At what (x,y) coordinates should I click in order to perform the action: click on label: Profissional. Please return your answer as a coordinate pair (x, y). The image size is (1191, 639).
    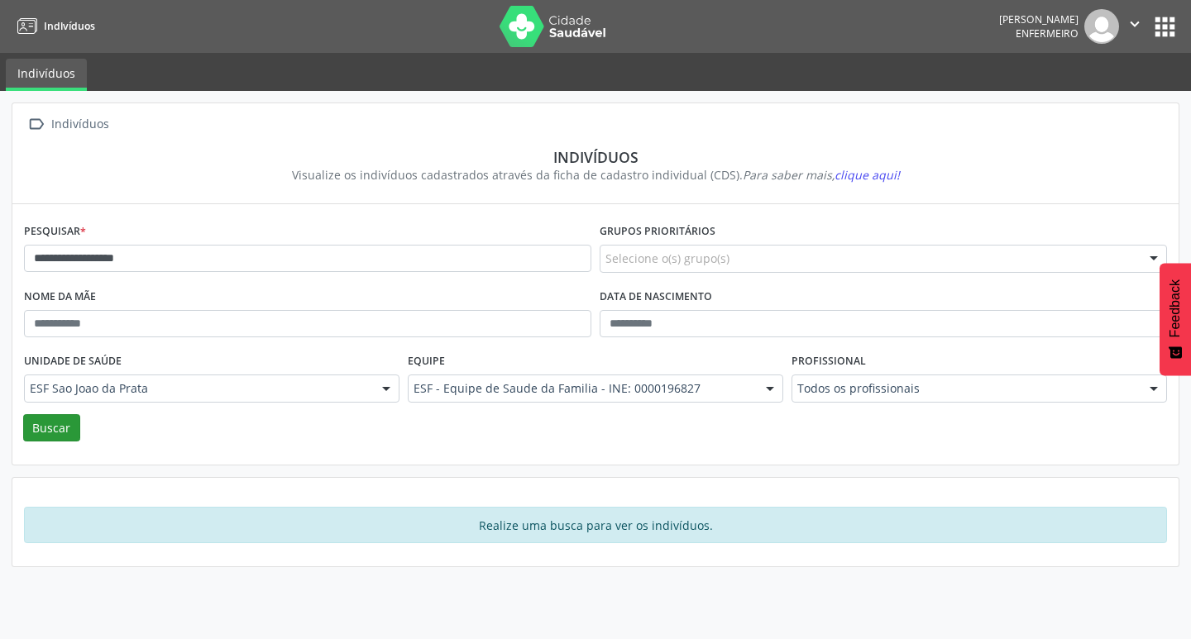
    Looking at the image, I should click on (829, 361).